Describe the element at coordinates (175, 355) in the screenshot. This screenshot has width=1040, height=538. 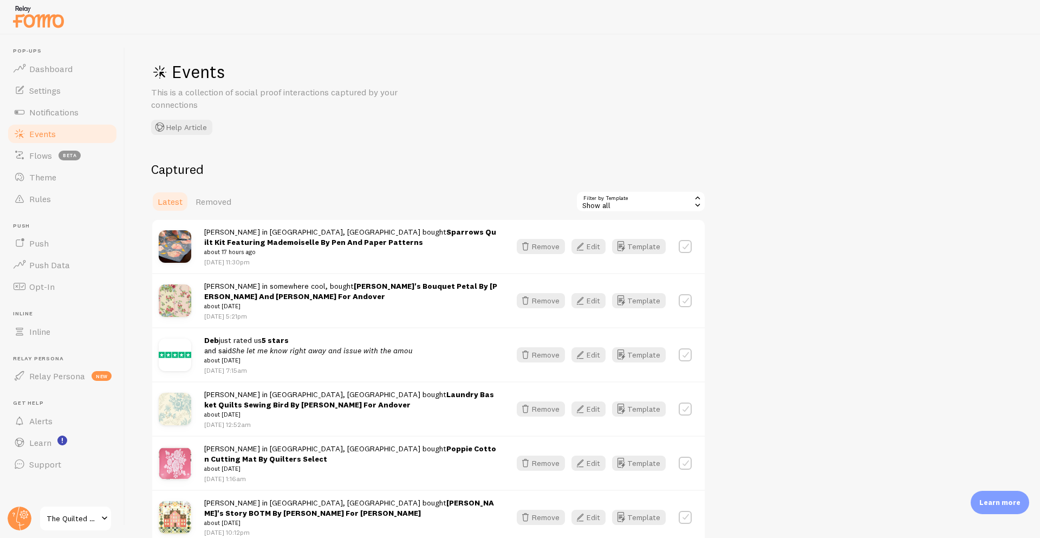
I see `img: star.svg` at that location.